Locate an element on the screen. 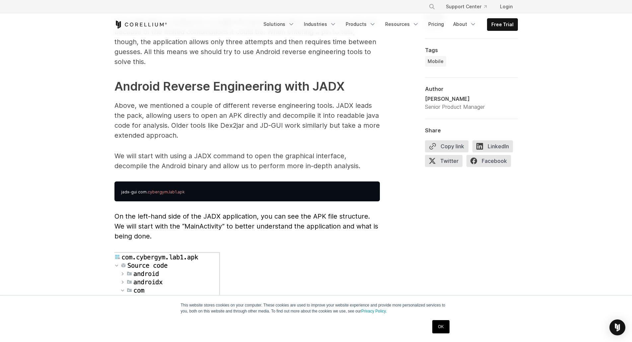 The image size is (632, 342). div: Tags is located at coordinates (472, 50).